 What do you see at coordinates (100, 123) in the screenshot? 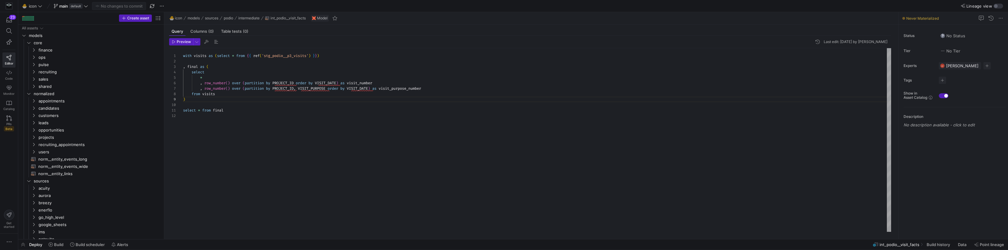
I see `span: leads` at bounding box center [100, 123].